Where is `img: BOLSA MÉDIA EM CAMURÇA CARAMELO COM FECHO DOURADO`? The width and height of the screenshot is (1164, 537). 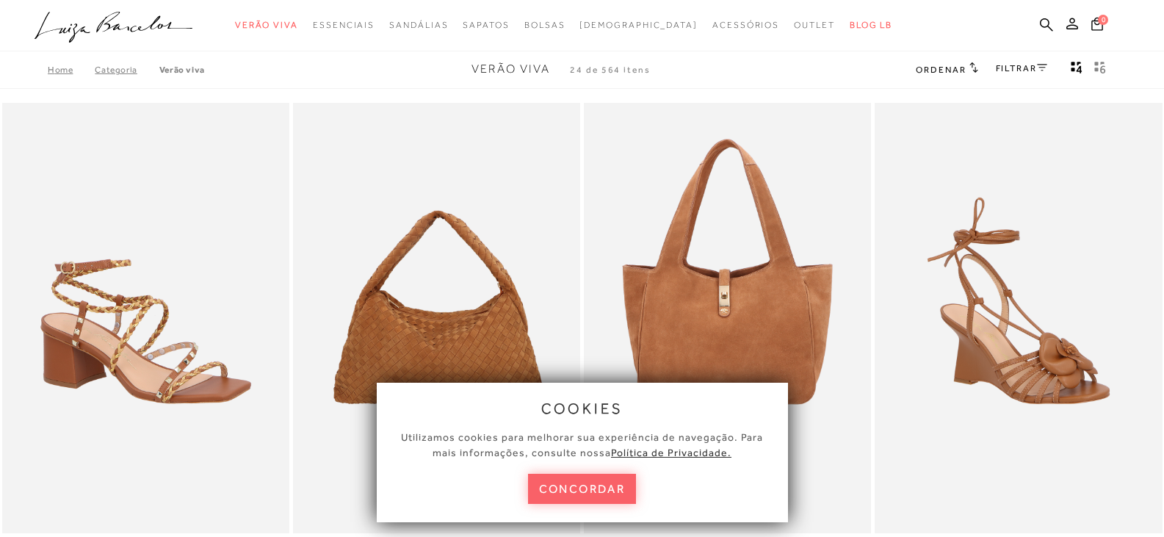 img: BOLSA MÉDIA EM CAMURÇA CARAMELO COM FECHO DOURADO is located at coordinates (727, 318).